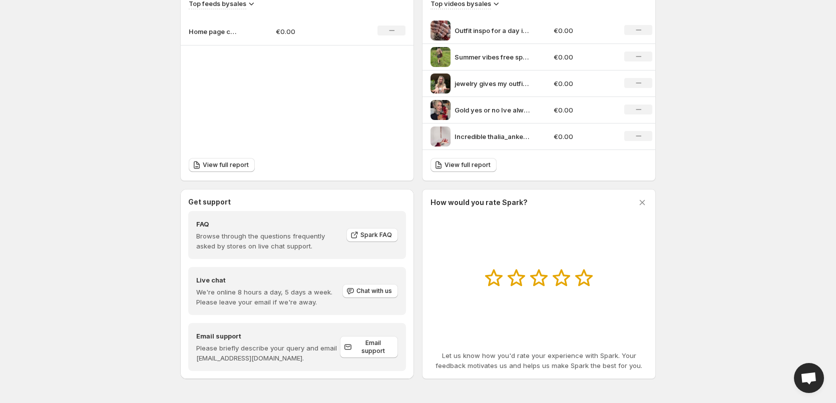 This screenshot has height=403, width=836. I want to click on img: jewelry gives my outfits the last missing touch this time I wear all from ethnasia_jewelry and I ..., so click(440, 84).